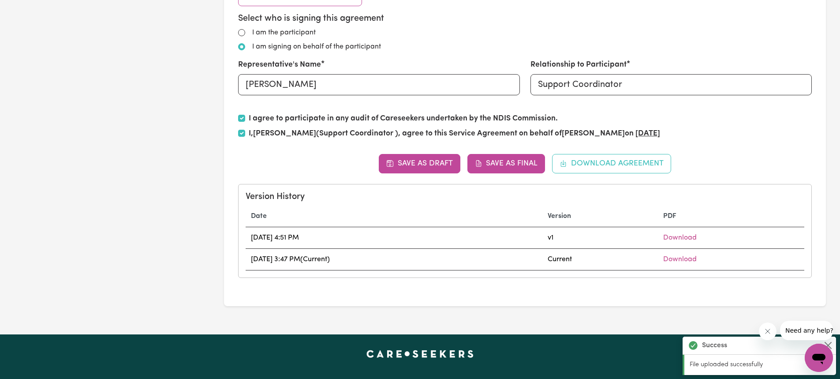 Image resolution: width=840 pixels, height=379 pixels. Describe the element at coordinates (419, 164) in the screenshot. I see `button: Save as Draft` at that location.